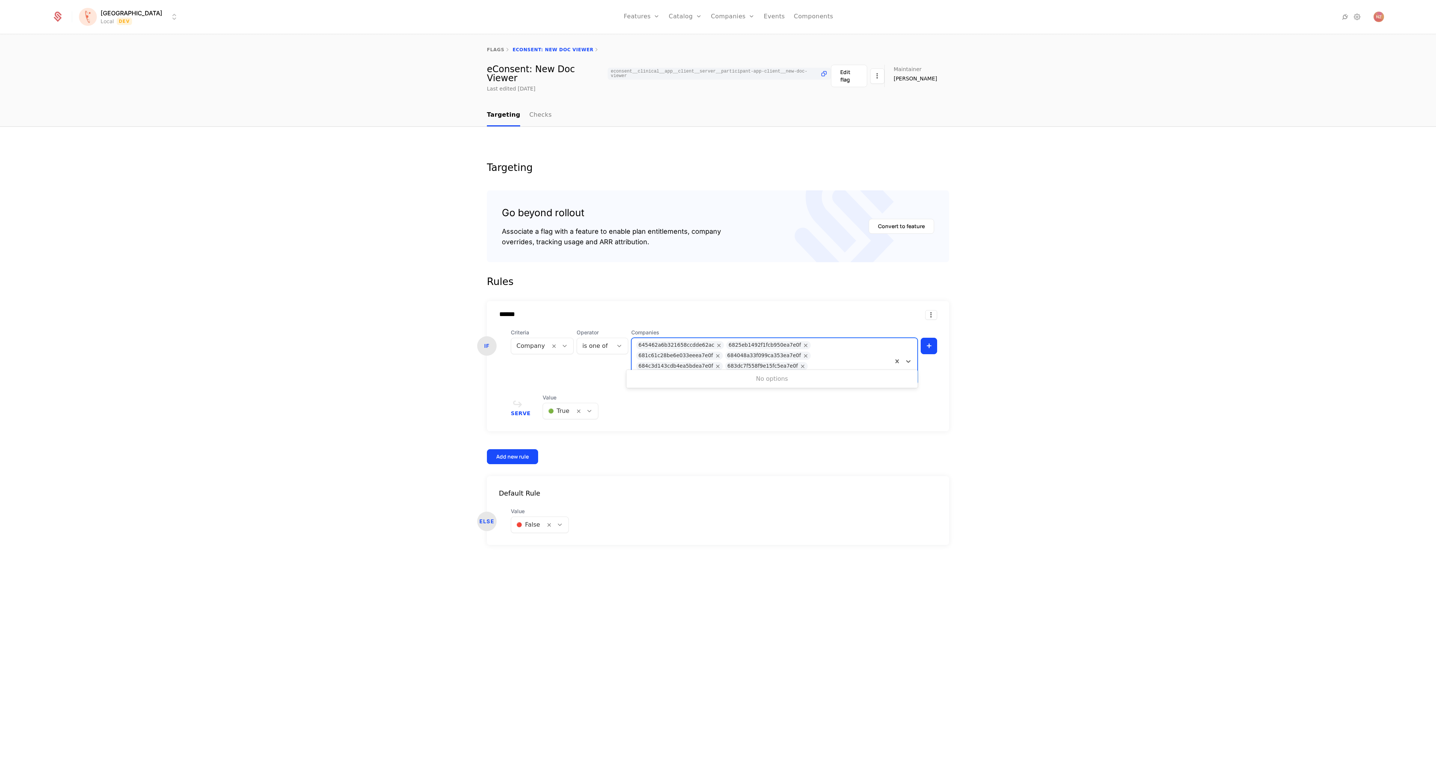 Image resolution: width=1436 pixels, height=766 pixels. What do you see at coordinates (124, 21) in the screenshot?
I see `span: Dev` at bounding box center [124, 21].